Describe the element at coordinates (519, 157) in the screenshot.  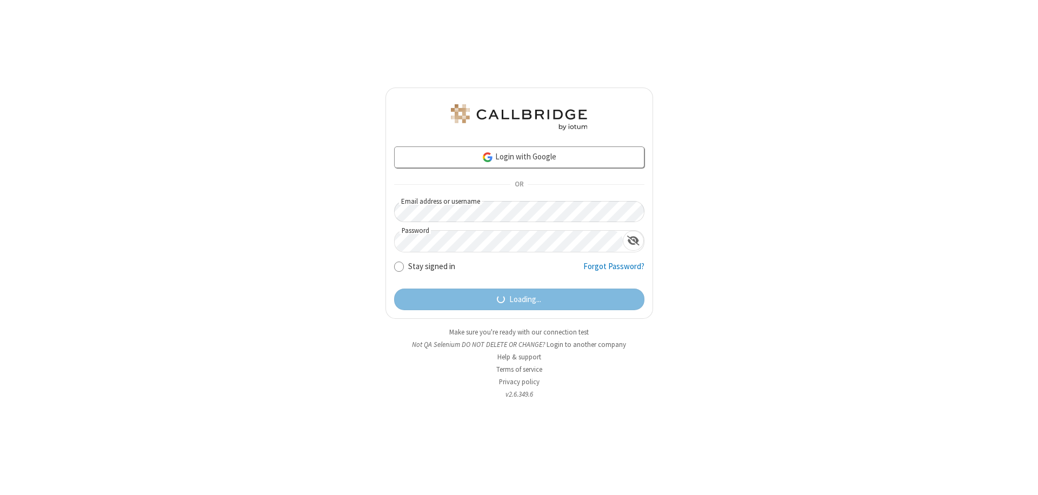
I see `a: Login with Google` at that location.